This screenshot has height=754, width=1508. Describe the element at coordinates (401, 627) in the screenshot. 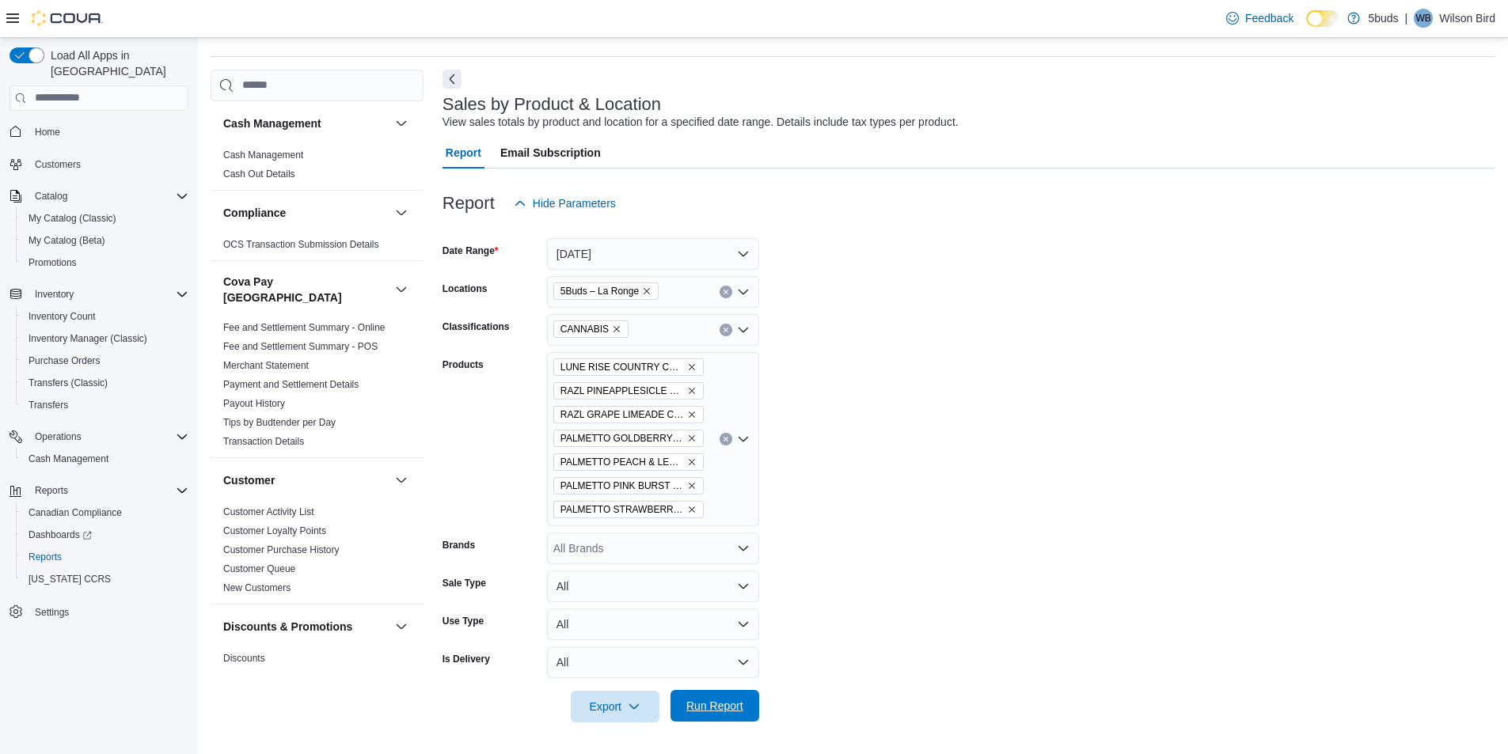

I see `button: Discounts & Promotions` at that location.